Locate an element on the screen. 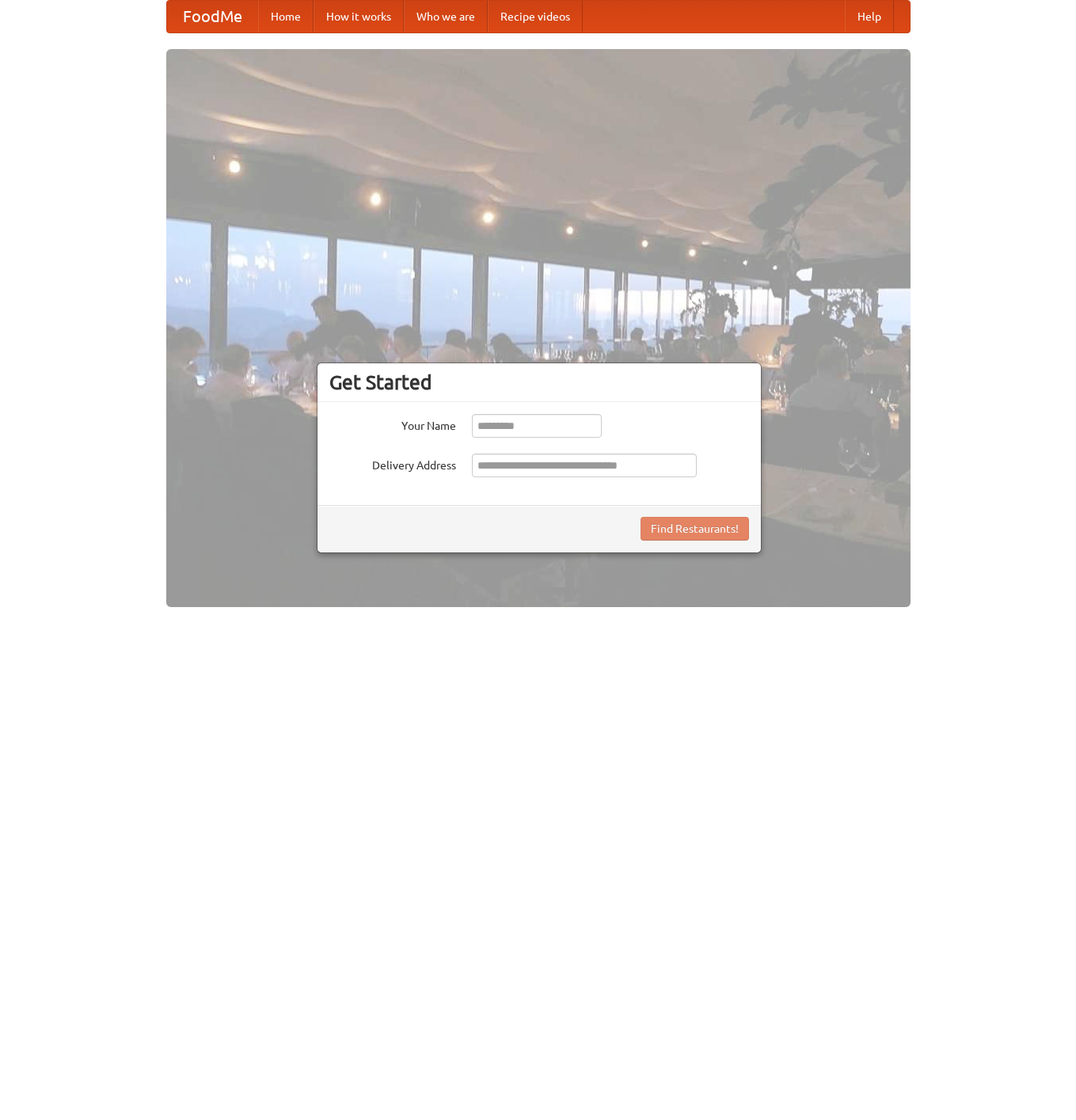 This screenshot has width=1076, height=1120. a: Who we are is located at coordinates (445, 16).